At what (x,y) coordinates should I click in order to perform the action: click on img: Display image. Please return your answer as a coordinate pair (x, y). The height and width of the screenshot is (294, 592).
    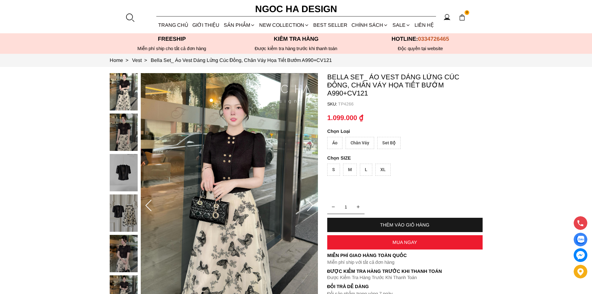
    Looking at the image, I should click on (580, 239).